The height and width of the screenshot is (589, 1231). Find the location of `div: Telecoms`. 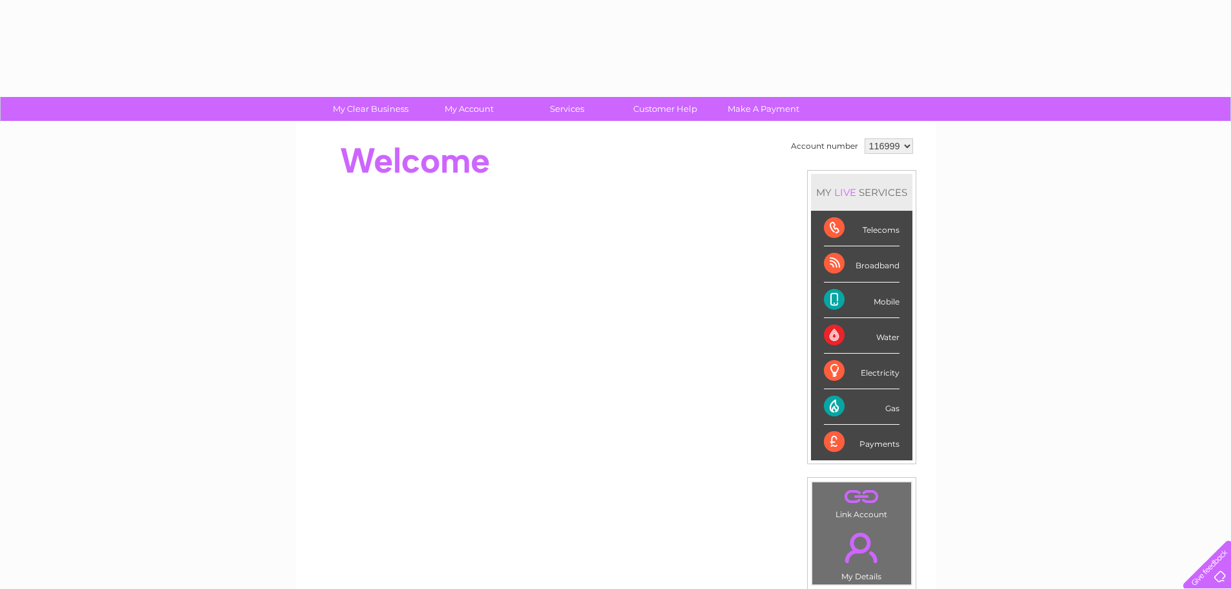

div: Telecoms is located at coordinates (862, 228).